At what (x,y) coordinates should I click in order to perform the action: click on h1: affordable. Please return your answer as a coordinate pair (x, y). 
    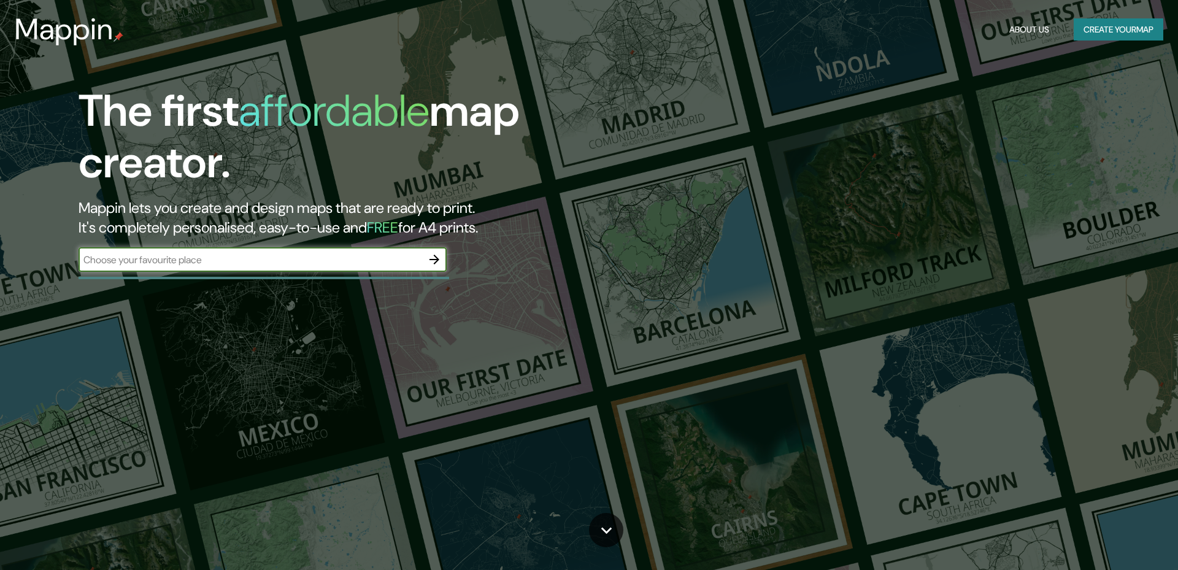
    Looking at the image, I should click on (334, 110).